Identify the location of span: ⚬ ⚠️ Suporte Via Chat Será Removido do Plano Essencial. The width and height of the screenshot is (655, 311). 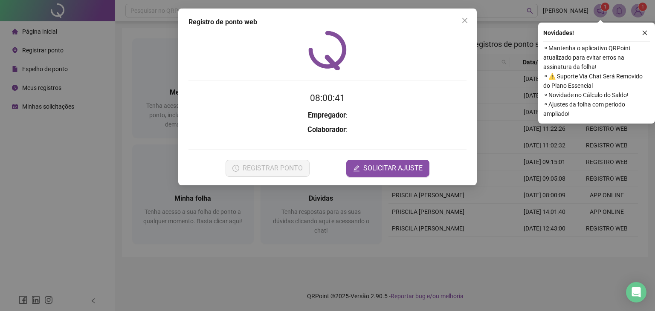
(597, 81).